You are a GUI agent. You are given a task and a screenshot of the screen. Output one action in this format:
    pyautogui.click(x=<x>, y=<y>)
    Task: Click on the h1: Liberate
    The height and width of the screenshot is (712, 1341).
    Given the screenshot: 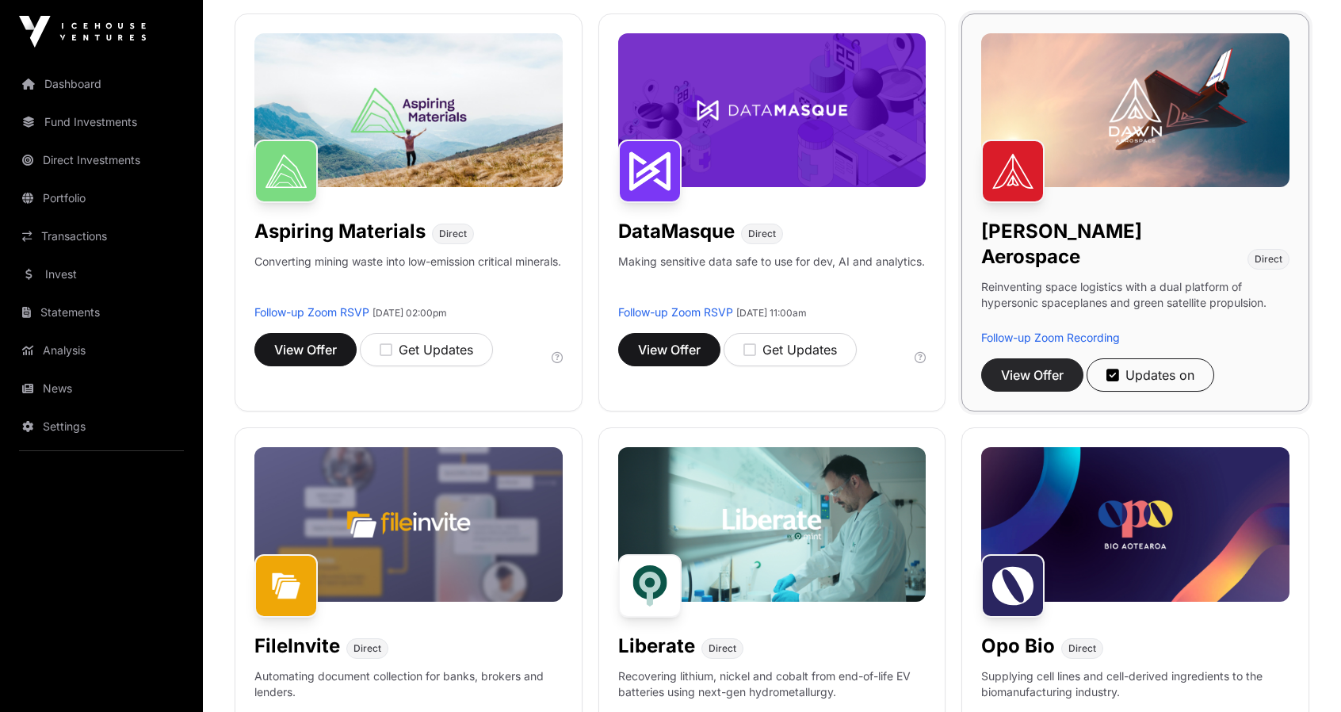 What is the action you would take?
    pyautogui.click(x=656, y=646)
    